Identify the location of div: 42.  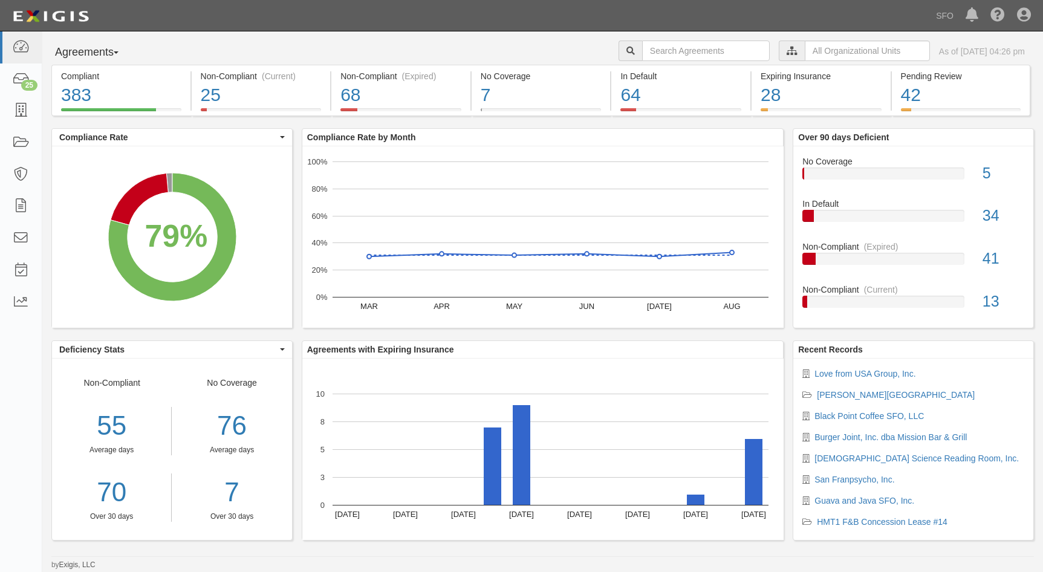
(960, 95).